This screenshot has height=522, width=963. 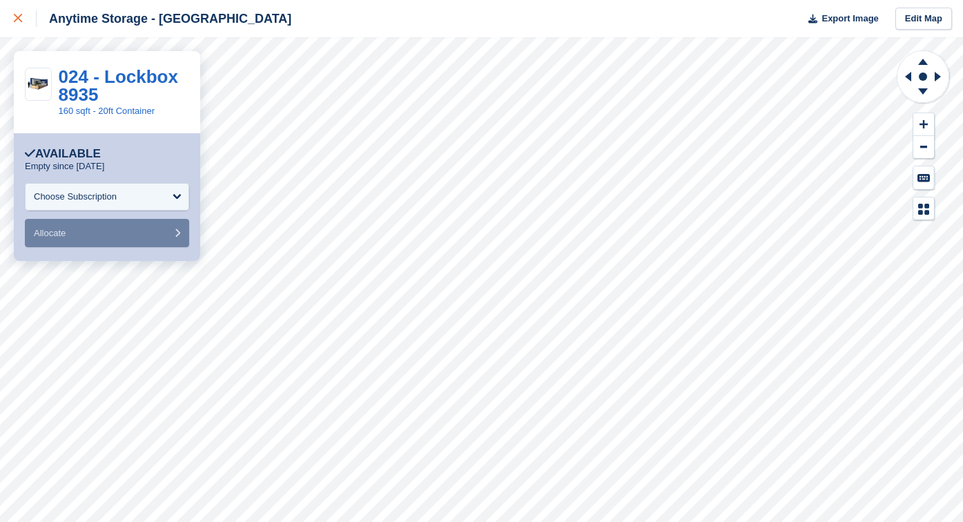 I want to click on span: Export Image, so click(x=850, y=19).